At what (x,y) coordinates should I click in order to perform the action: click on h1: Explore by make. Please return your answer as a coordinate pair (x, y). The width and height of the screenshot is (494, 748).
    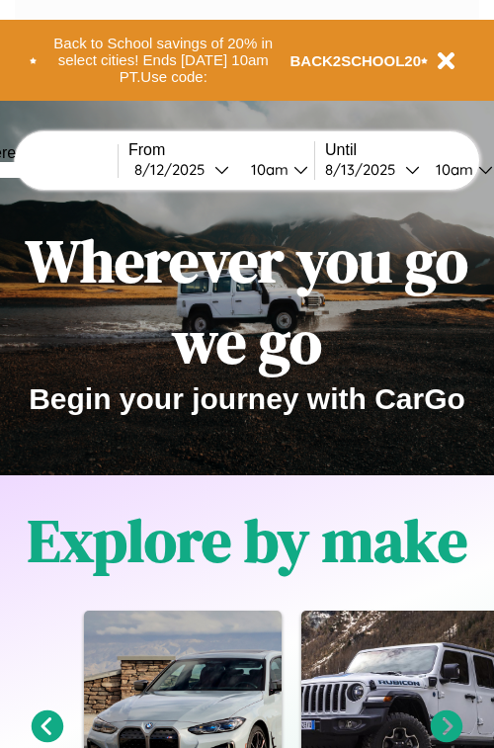
    Looking at the image, I should click on (247, 540).